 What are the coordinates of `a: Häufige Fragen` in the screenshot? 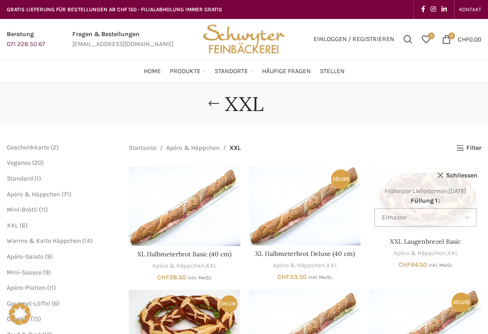 It's located at (286, 71).